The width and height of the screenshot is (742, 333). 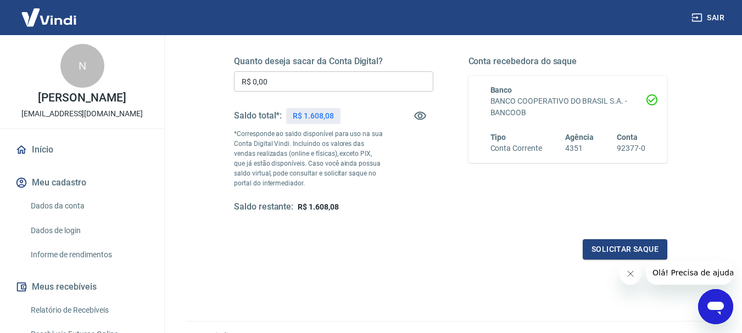 I want to click on a: Dados da conta, so click(x=88, y=206).